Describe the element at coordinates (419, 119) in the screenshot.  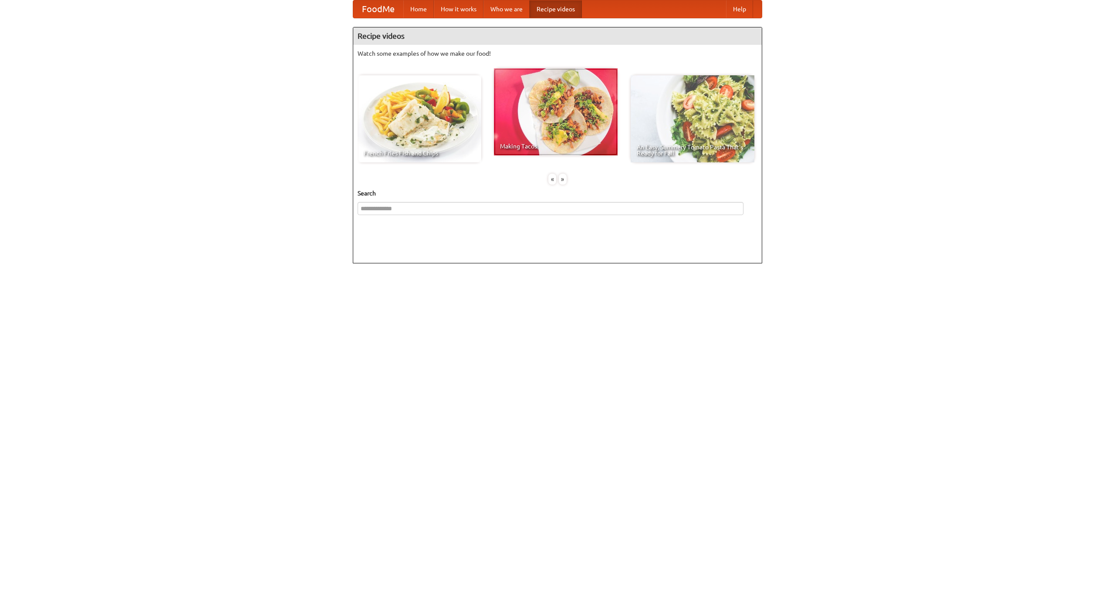
I see `a: French Fries Fish and Chips` at that location.